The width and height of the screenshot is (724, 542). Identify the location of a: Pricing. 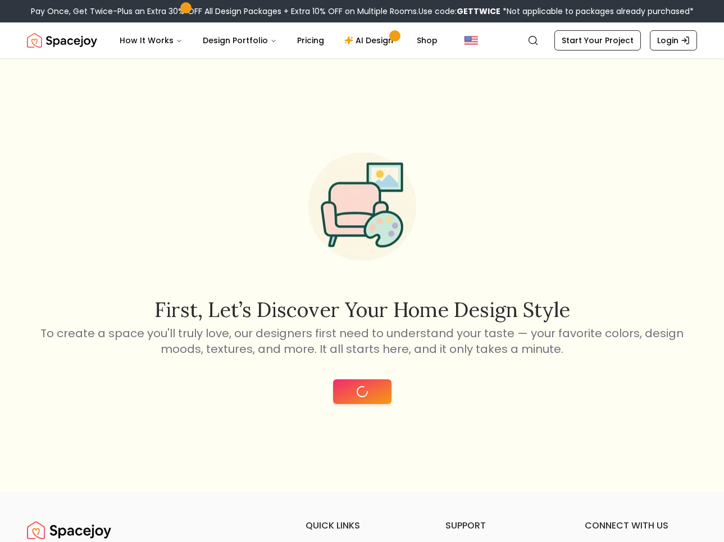
(310, 40).